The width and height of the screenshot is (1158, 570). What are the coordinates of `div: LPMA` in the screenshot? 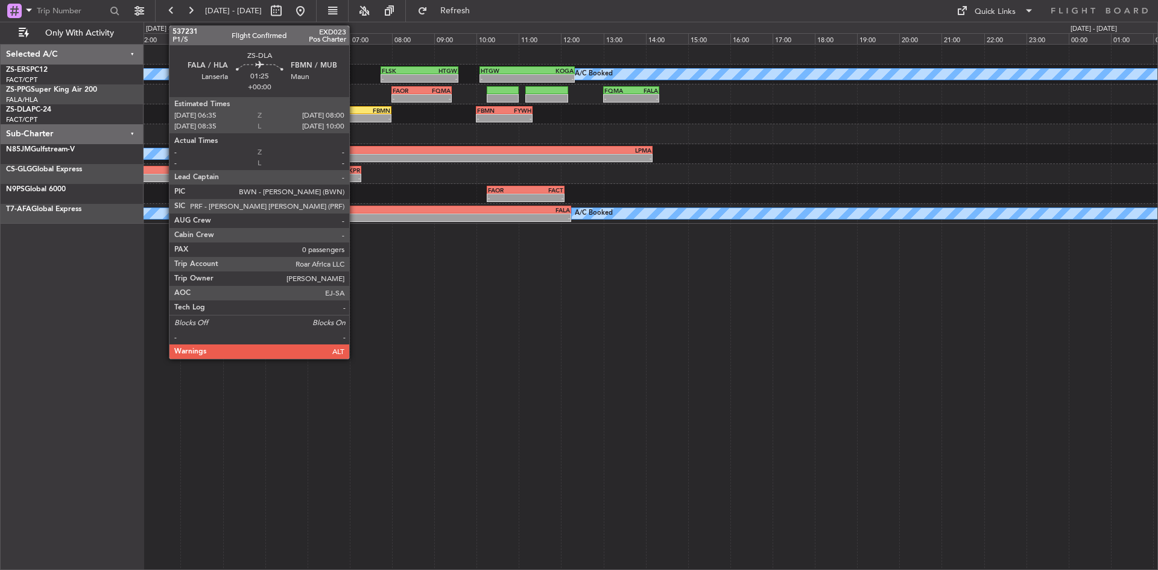 It's located at (571, 150).